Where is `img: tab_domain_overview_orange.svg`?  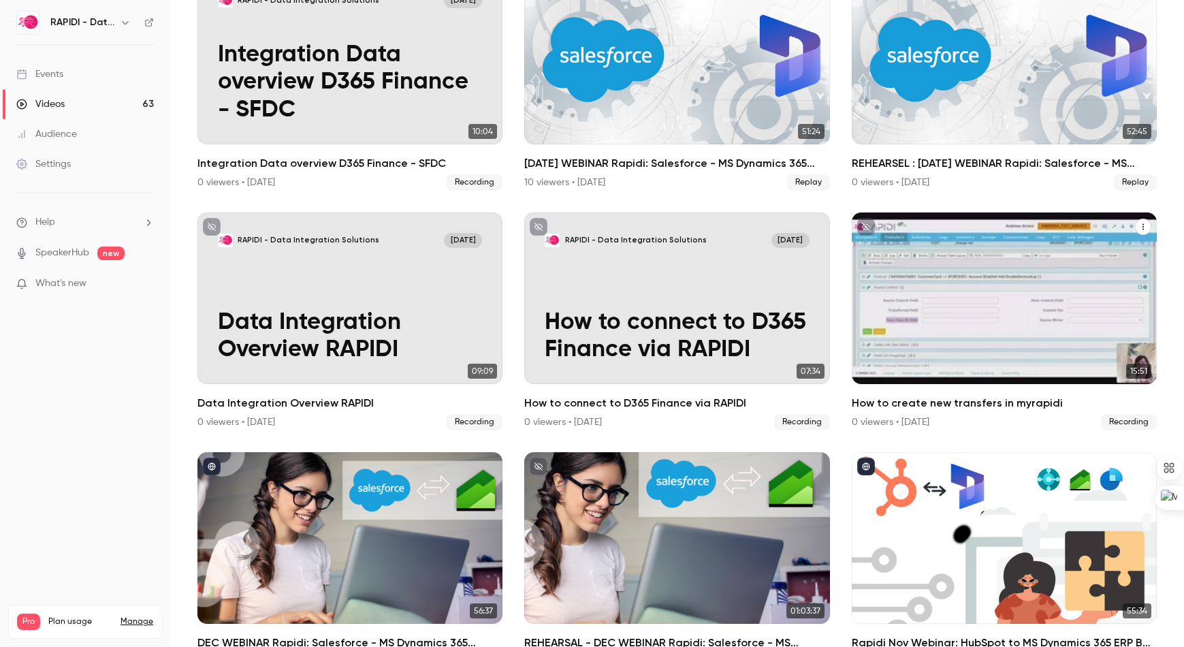
img: tab_domain_overview_orange.svg is located at coordinates (42, 91).